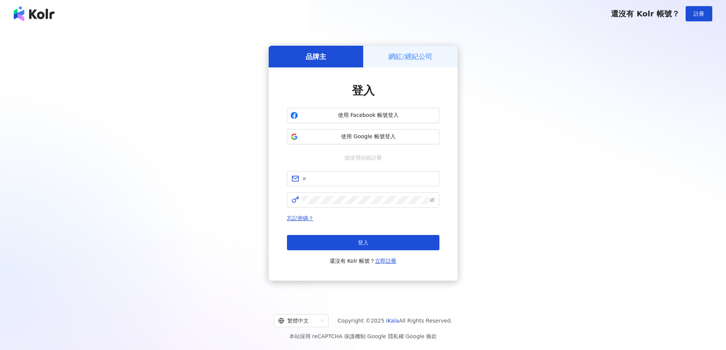  What do you see at coordinates (395, 321) in the screenshot?
I see `span: Copyright © 2025 All Rights Reserved.` at bounding box center [395, 321].